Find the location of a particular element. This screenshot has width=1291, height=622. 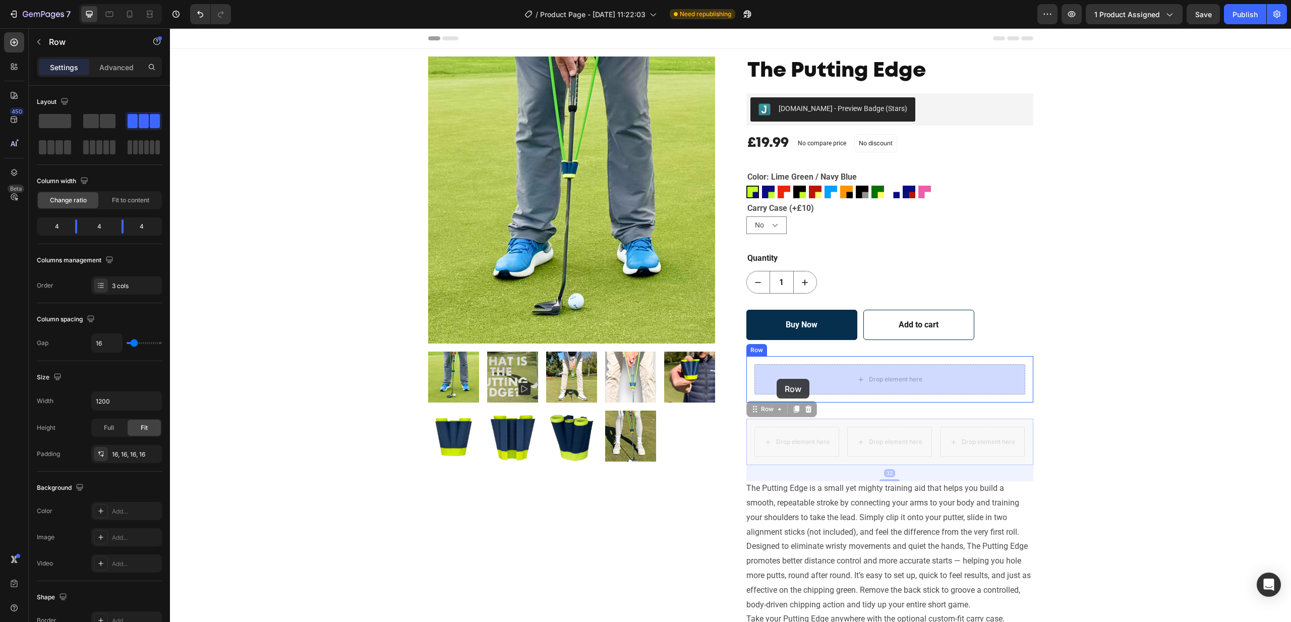

span: Fit to content is located at coordinates (131, 200).